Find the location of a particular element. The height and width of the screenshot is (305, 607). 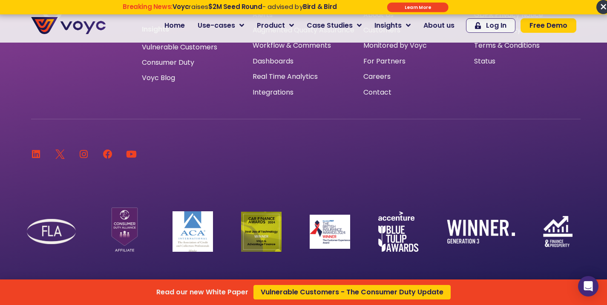

div: Open Intercom Messenger is located at coordinates (588, 286).